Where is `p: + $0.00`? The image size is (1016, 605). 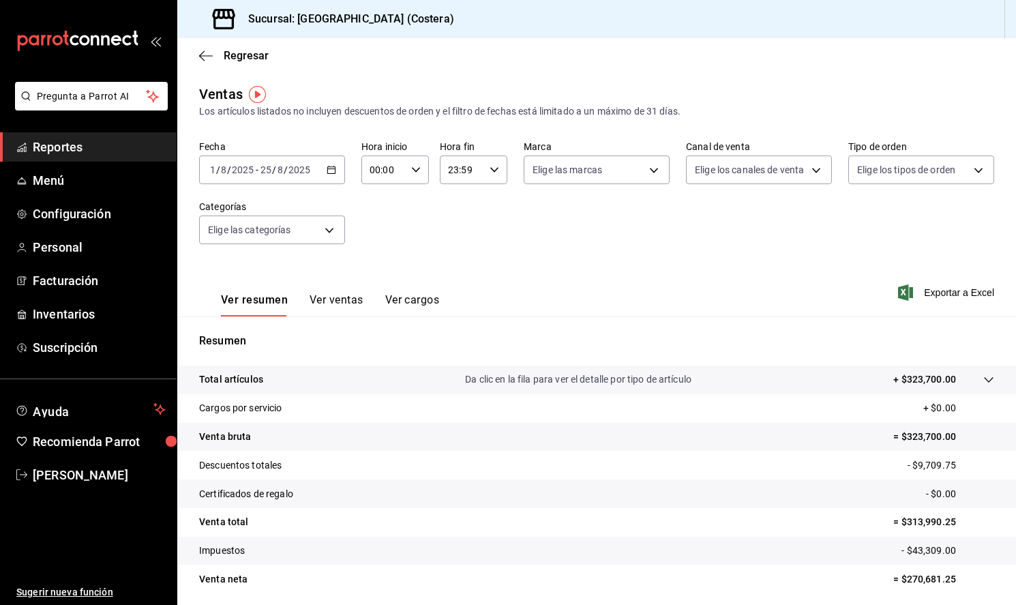 p: + $0.00 is located at coordinates (959, 408).